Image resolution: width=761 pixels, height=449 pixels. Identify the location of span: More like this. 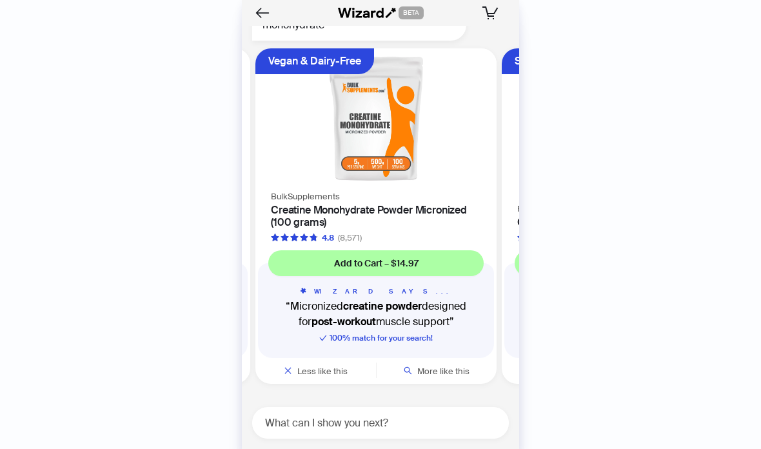
(443, 371).